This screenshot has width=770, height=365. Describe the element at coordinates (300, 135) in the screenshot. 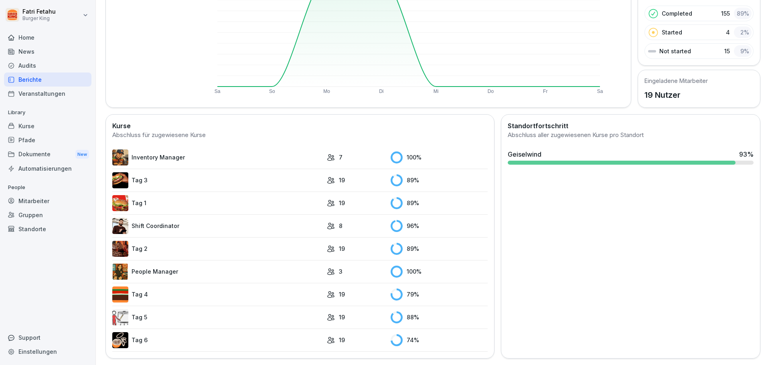

I see `div: Abschluss für zugewiesene Kurse` at that location.